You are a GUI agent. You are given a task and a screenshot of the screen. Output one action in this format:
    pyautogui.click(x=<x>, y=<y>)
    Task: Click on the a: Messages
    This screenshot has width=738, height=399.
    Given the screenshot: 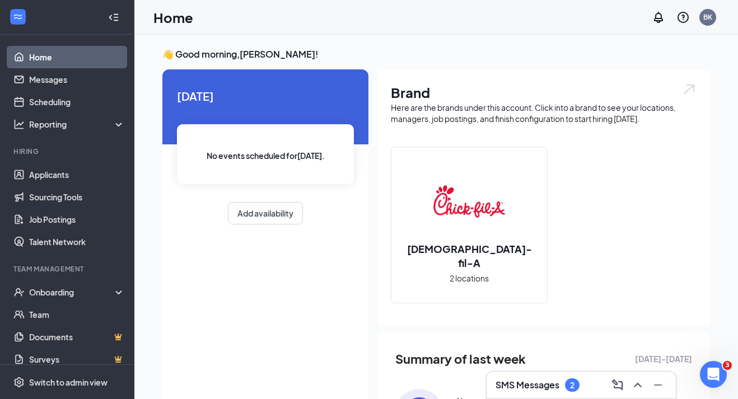 What is the action you would take?
    pyautogui.click(x=77, y=80)
    